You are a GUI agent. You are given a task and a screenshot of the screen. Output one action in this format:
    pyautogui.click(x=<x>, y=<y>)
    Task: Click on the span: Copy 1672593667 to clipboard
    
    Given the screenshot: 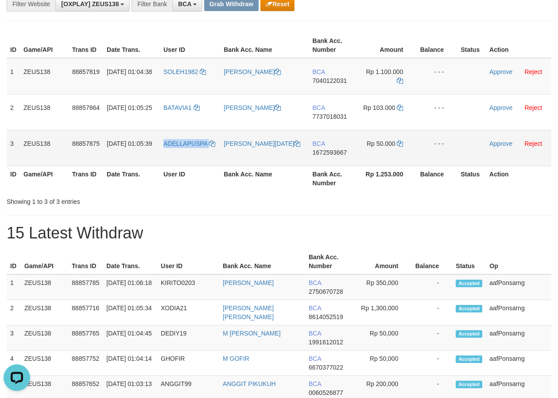 What is the action you would take?
    pyautogui.click(x=330, y=152)
    